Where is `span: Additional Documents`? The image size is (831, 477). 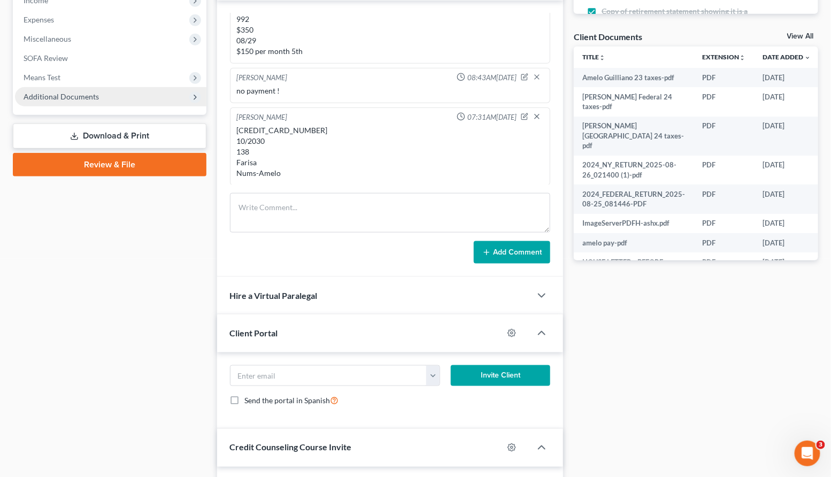 span: Additional Documents is located at coordinates (61, 96).